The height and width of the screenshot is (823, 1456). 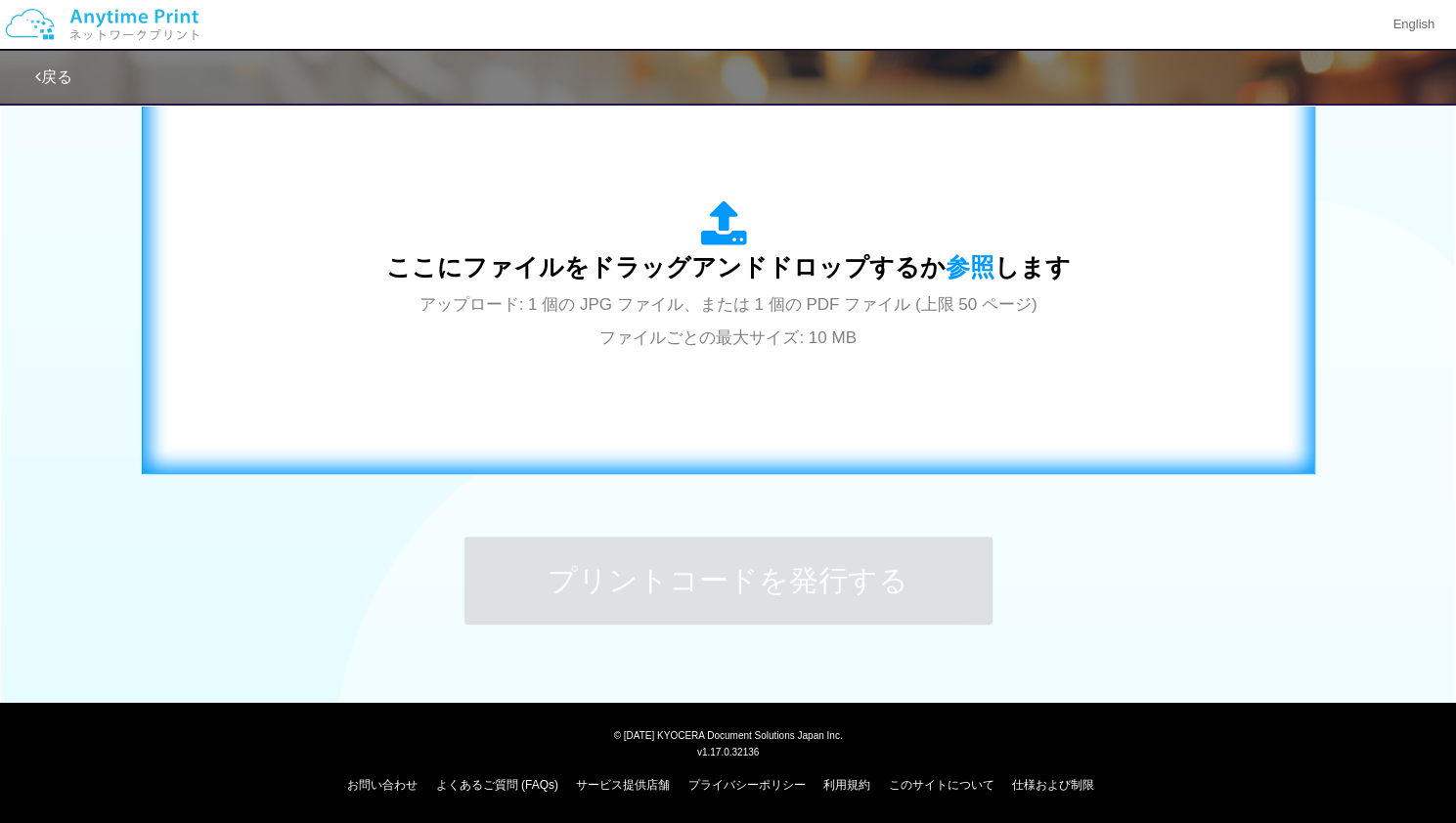 What do you see at coordinates (497, 785) in the screenshot?
I see `a: よくあるご質問 (FAQs)` at bounding box center [497, 785].